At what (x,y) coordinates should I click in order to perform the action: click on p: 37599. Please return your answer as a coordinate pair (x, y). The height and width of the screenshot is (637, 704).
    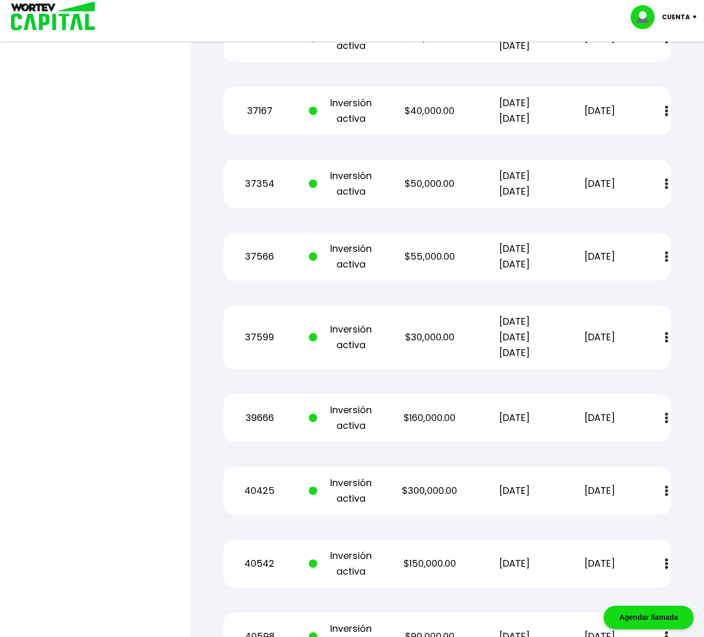
    Looking at the image, I should click on (260, 337).